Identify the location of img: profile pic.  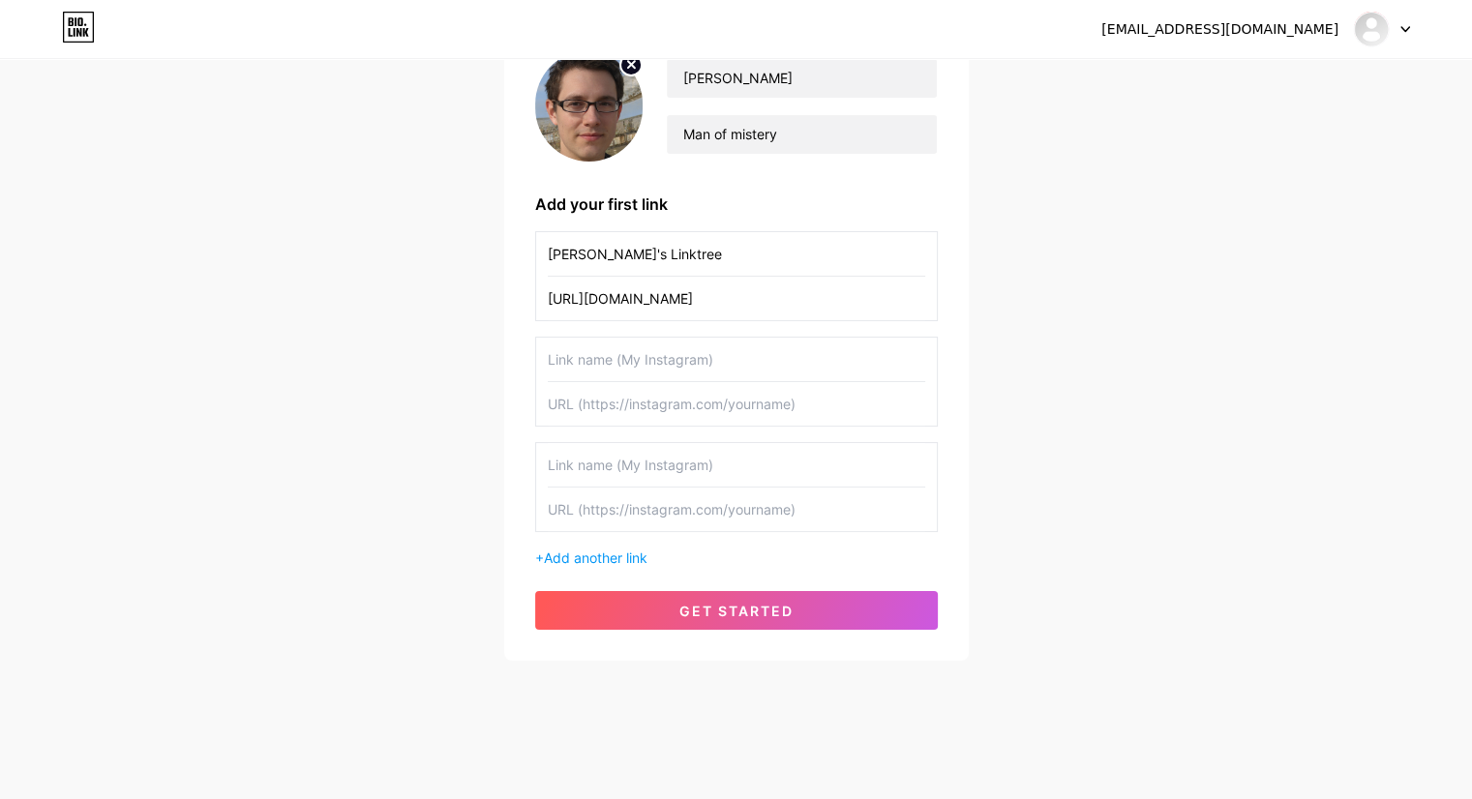
(589, 105).